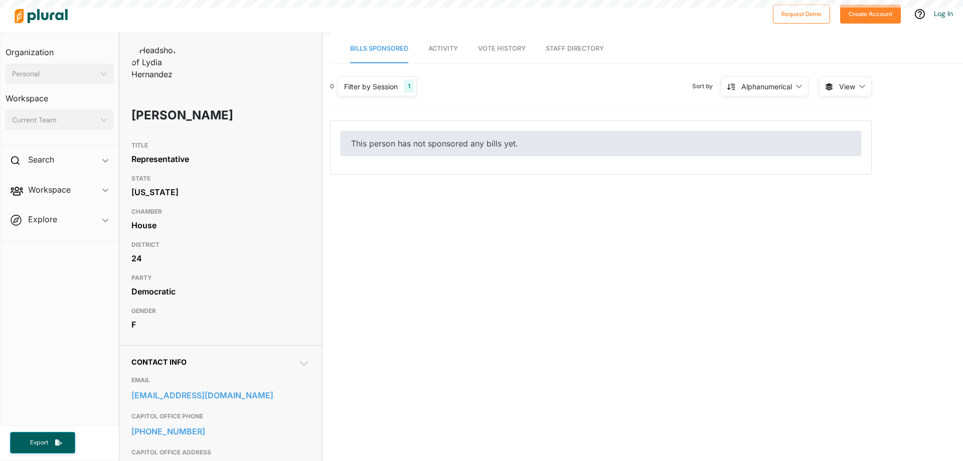  What do you see at coordinates (221, 159) in the screenshot?
I see `div: Representative` at bounding box center [221, 159].